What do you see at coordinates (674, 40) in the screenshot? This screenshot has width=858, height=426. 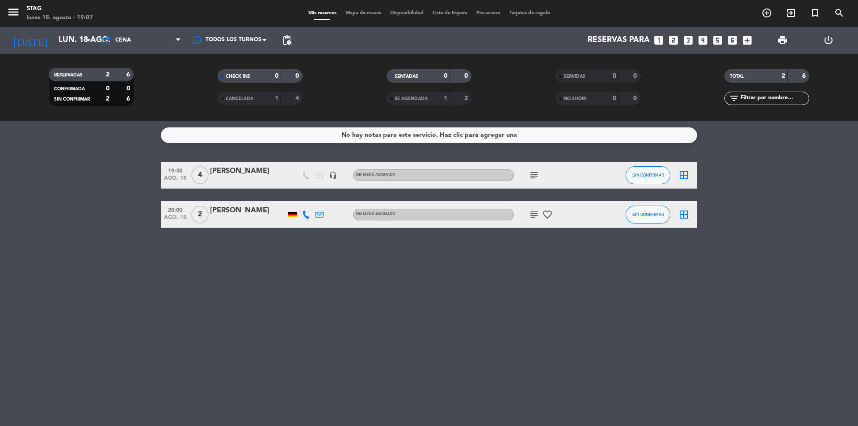 I see `i: looks_two` at bounding box center [674, 40].